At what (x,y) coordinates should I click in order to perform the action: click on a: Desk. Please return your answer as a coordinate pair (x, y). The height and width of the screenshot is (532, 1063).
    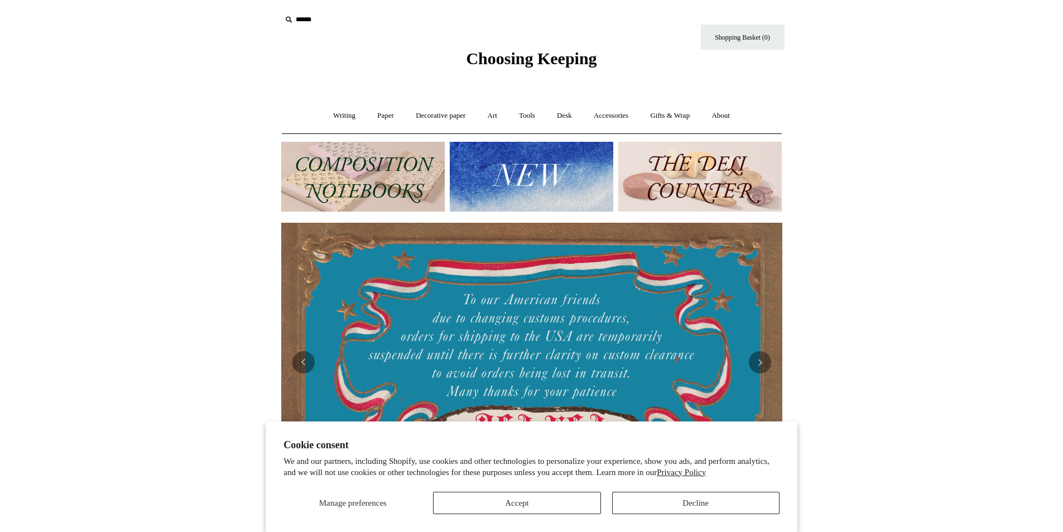
    Looking at the image, I should click on (564, 116).